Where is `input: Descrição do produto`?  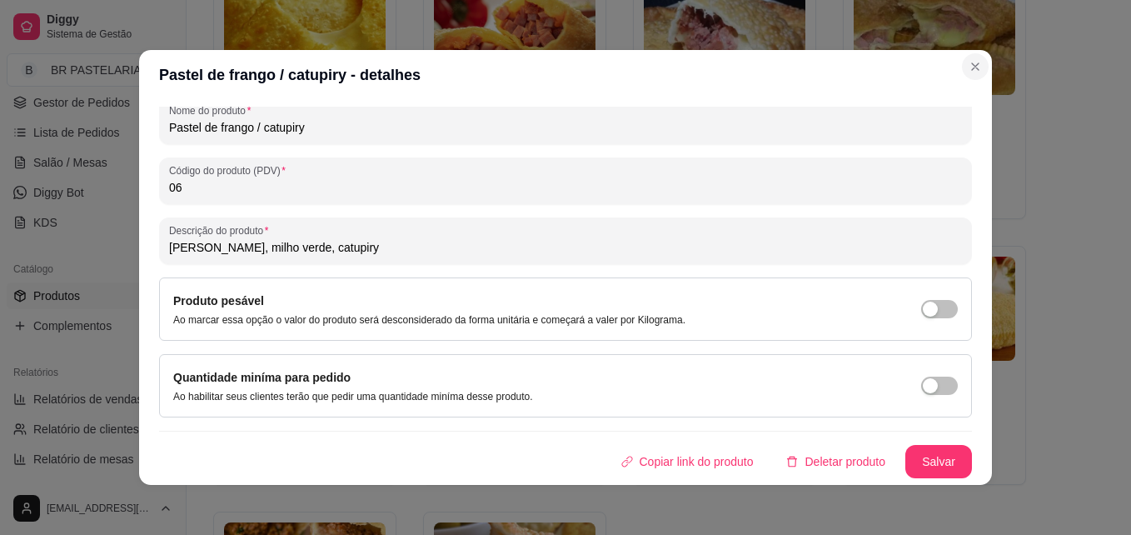
input: Descrição do produto is located at coordinates (566, 247).